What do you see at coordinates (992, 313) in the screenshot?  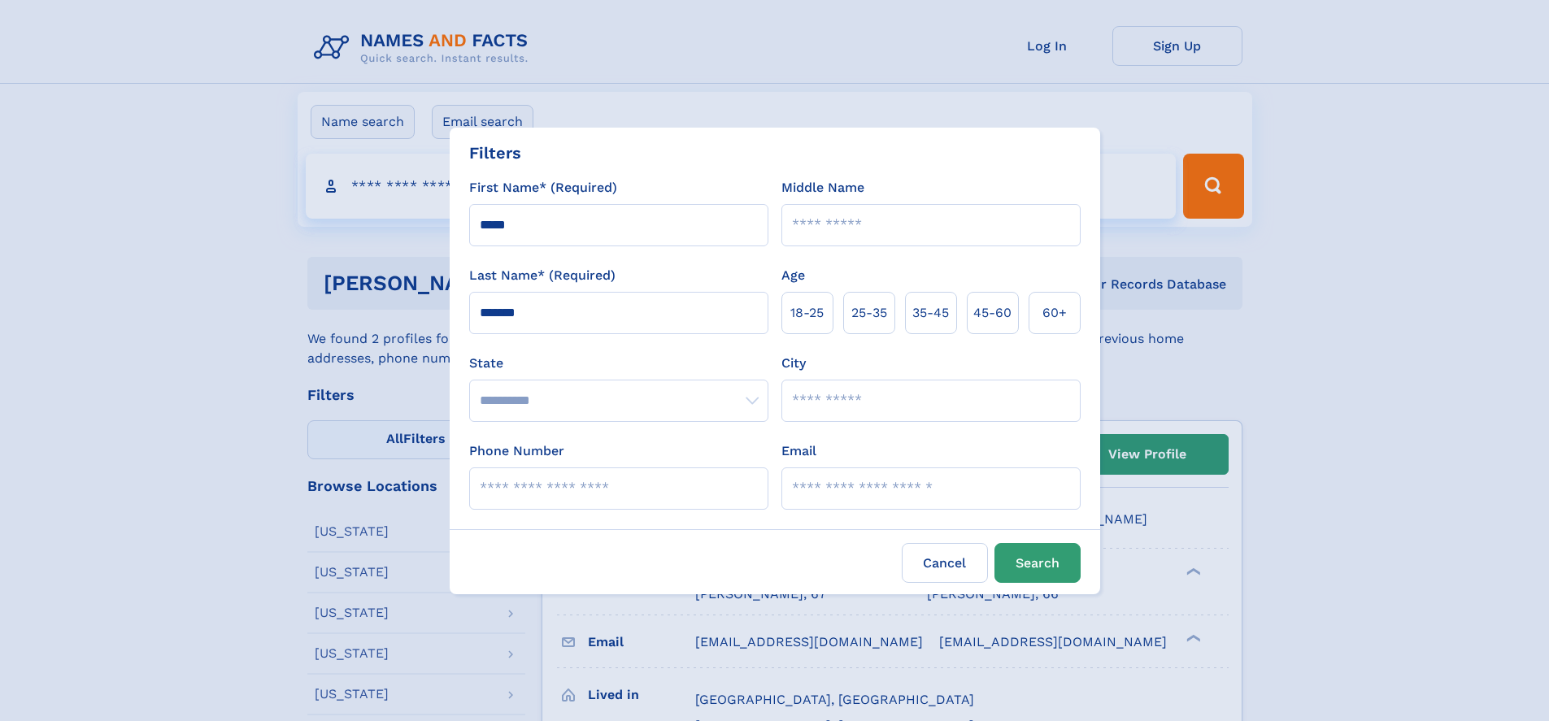 I see `span: 45‑60` at bounding box center [992, 313].